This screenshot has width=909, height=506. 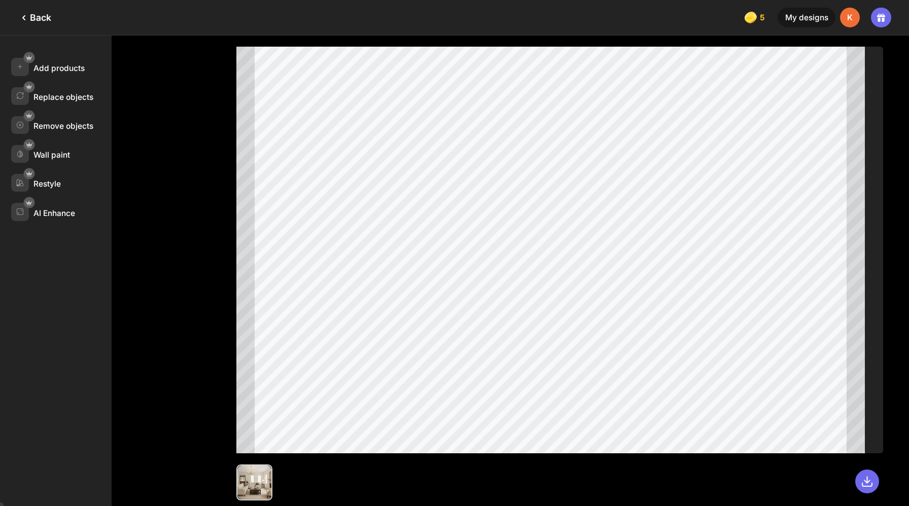 What do you see at coordinates (54, 213) in the screenshot?
I see `div: AI Enhance` at bounding box center [54, 213].